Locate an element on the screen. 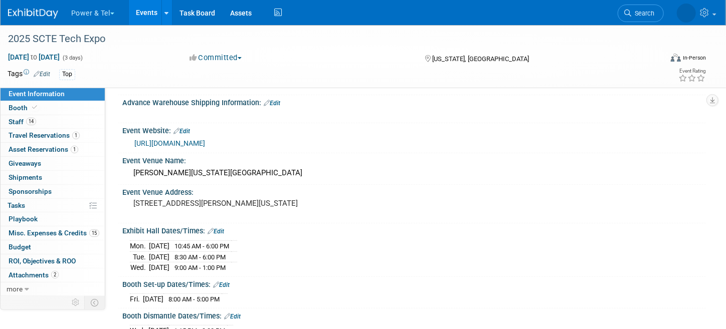 The height and width of the screenshot is (329, 726). td: Personalize Event Tab Strip is located at coordinates (76, 303).